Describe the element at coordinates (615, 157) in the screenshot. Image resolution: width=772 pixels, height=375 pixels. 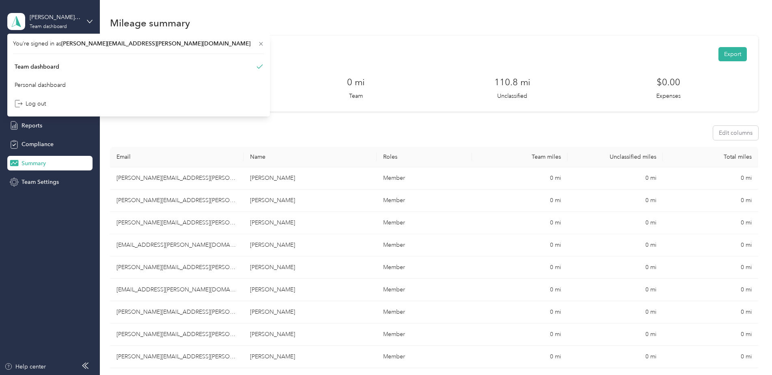
I see `th: Unclassified miles` at that location.